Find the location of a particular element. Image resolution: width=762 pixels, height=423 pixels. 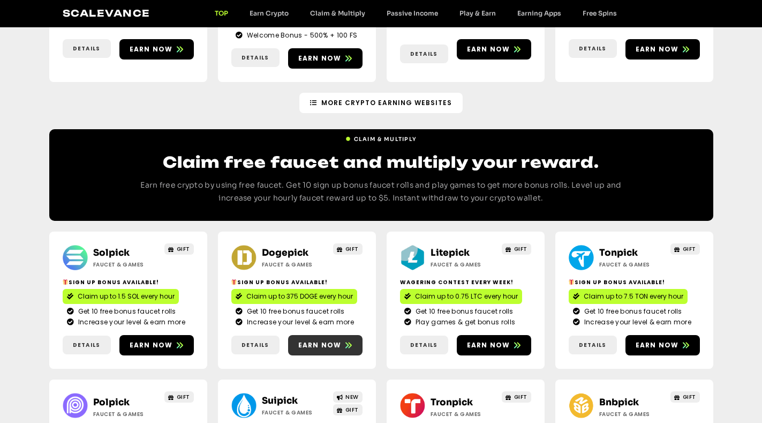

nav: Menu is located at coordinates (416, 13).